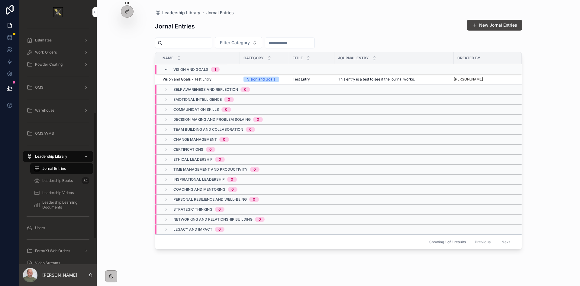 The width and height of the screenshot is (580, 286). What do you see at coordinates (312, 79) in the screenshot?
I see `a: Test Entry` at bounding box center [312, 79].